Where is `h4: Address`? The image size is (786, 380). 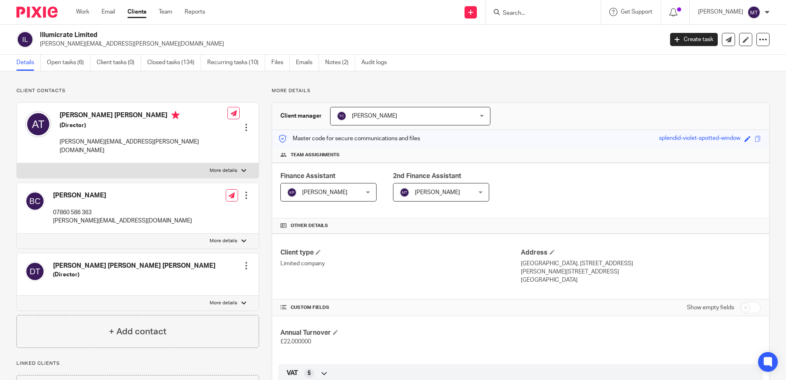
h4: Address is located at coordinates (640, 252).